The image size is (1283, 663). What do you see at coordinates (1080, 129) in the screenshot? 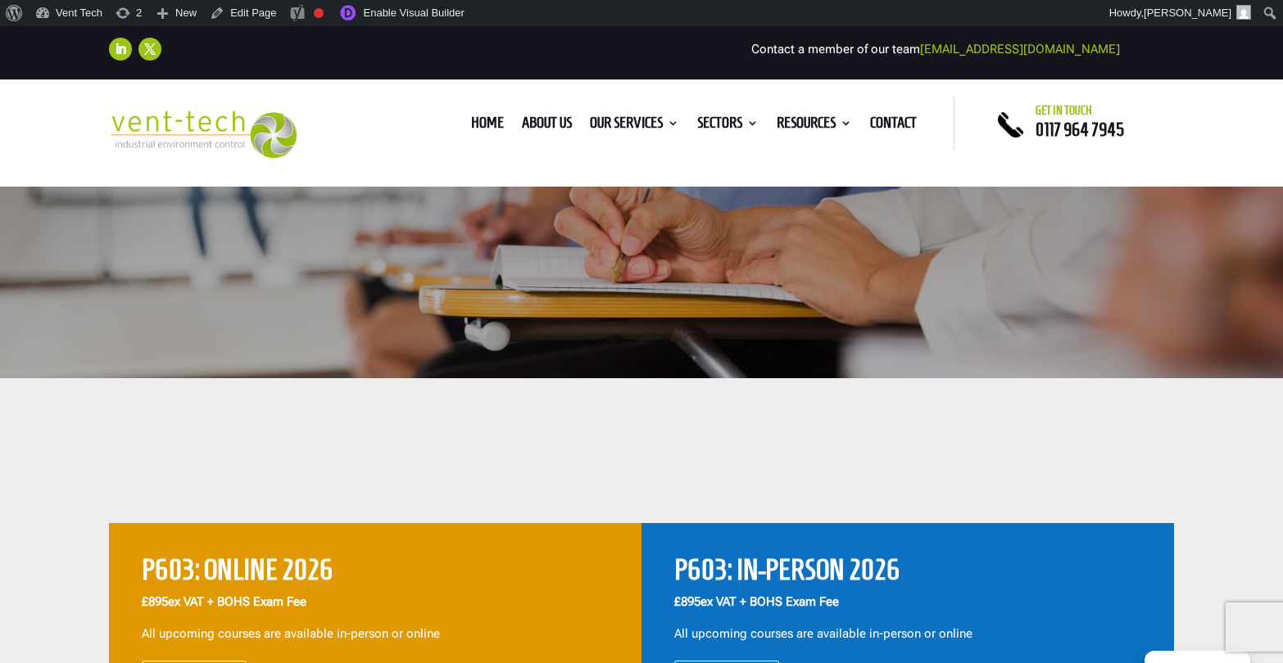
I see `a: 0117 964 7945` at bounding box center [1080, 129].